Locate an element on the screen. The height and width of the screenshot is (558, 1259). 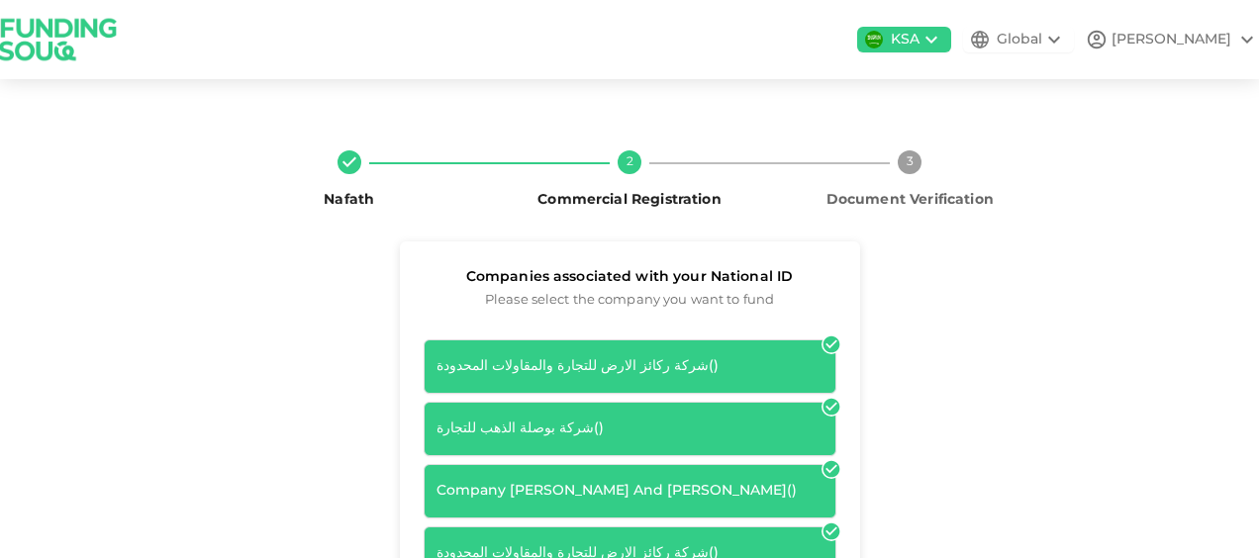
span: Nafath is located at coordinates (348, 200).